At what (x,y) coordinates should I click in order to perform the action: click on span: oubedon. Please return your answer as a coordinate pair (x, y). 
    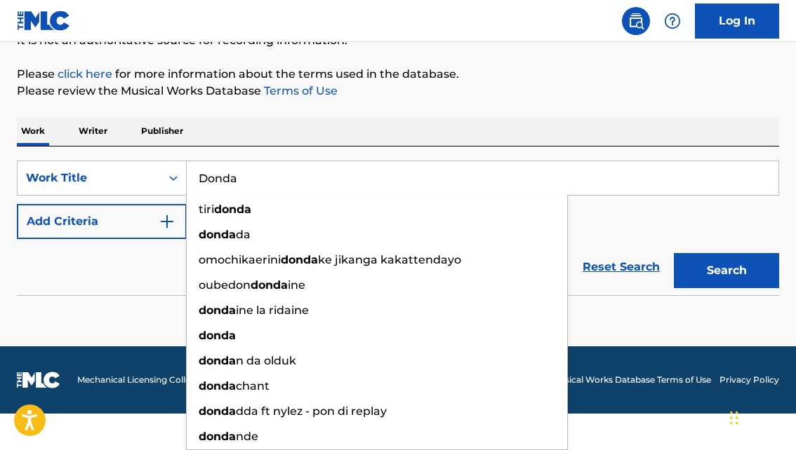
    Looking at the image, I should click on (225, 285).